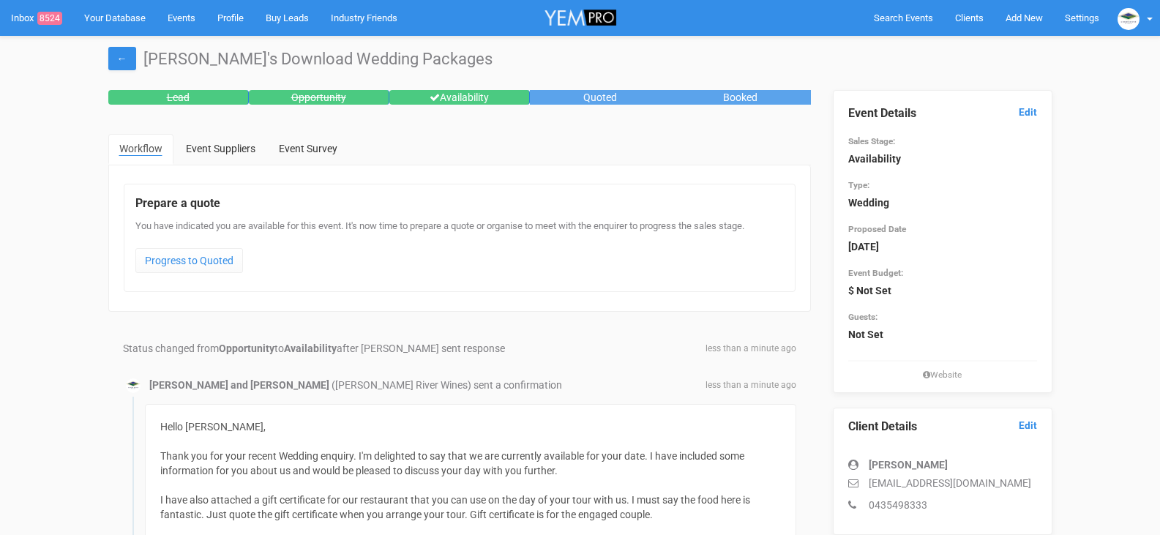 The height and width of the screenshot is (535, 1160). What do you see at coordinates (189, 261) in the screenshot?
I see `a: Progress to Quoted` at bounding box center [189, 261].